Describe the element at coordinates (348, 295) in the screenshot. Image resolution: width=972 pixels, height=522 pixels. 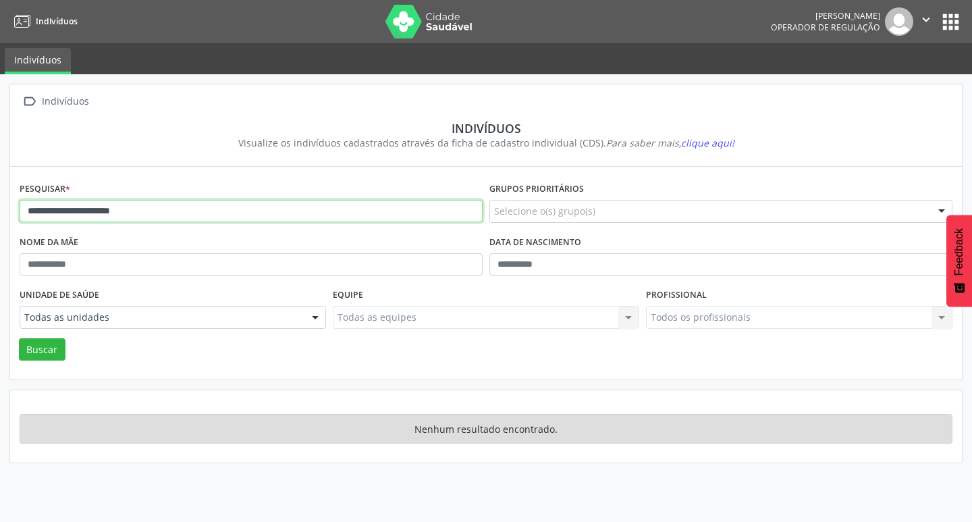
I see `label: Equipe` at that location.